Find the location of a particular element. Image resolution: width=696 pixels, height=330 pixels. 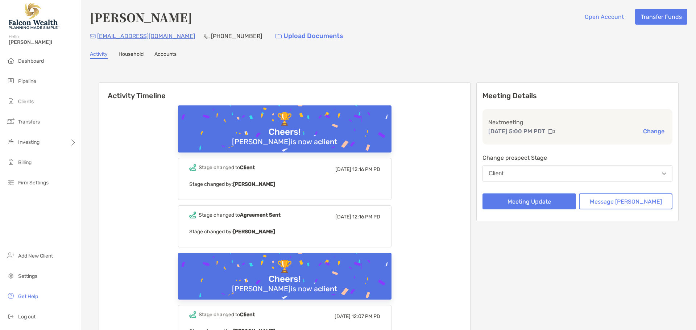

img: clients icon is located at coordinates (11, 101).